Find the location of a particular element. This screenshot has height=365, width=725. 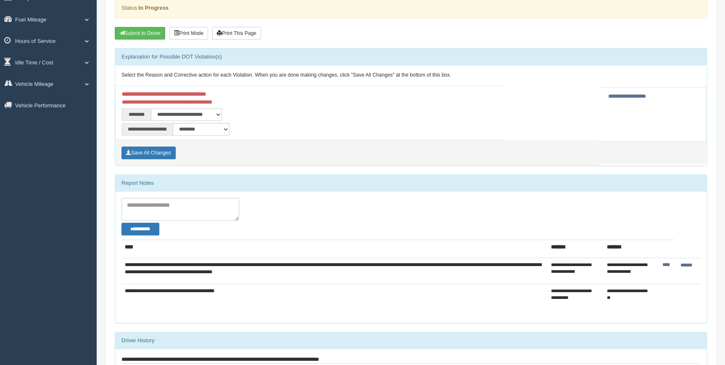

button: Print Mode is located at coordinates (189, 33).